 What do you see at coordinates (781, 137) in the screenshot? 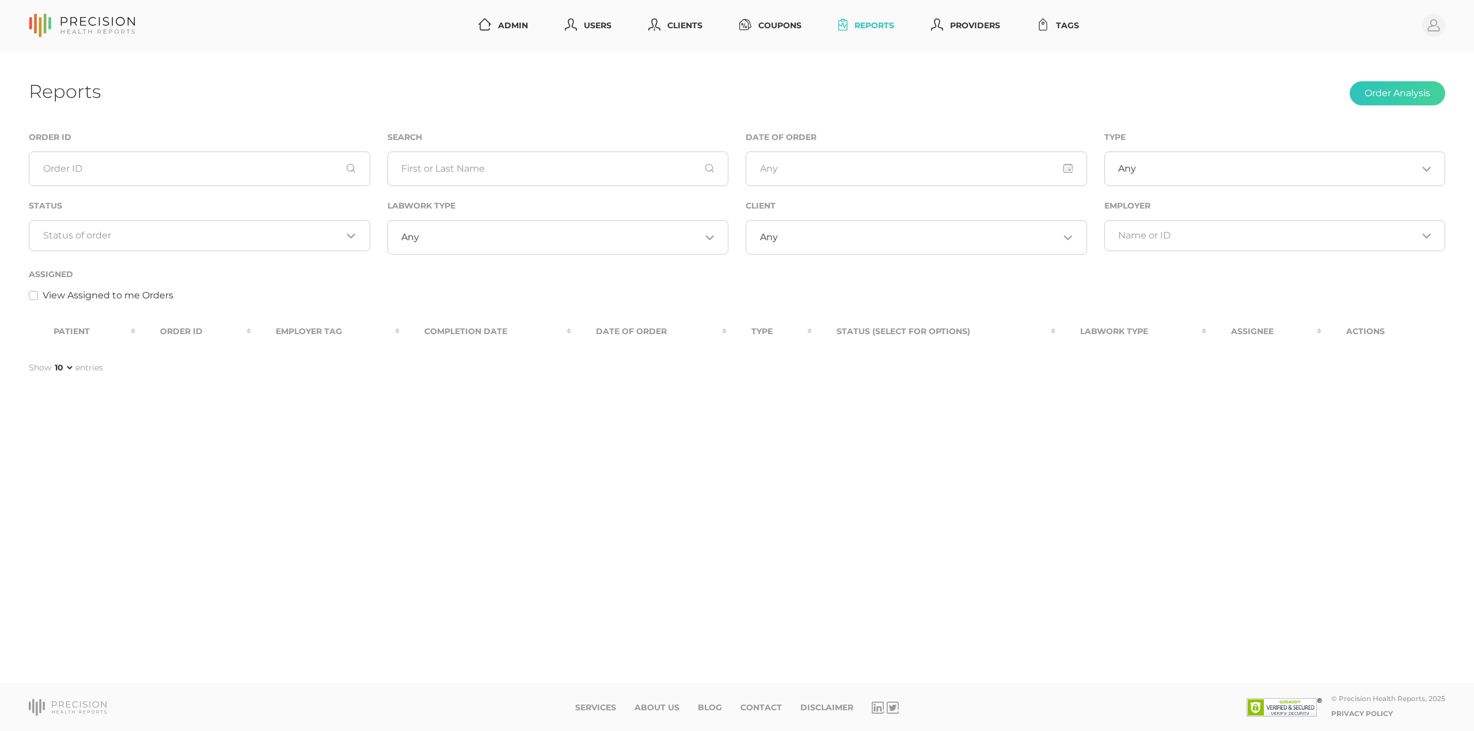
I see `label: Date of Order` at bounding box center [781, 137].